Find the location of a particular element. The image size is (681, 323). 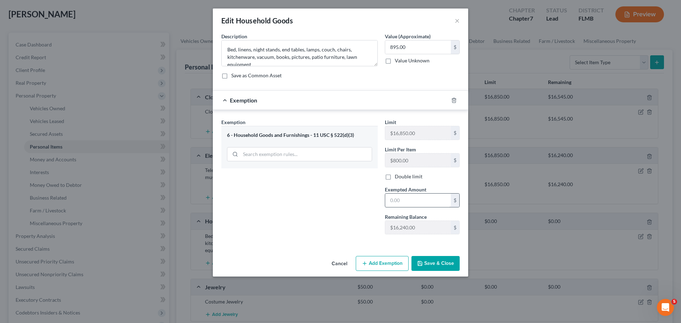

label: Limit Per Item is located at coordinates (400, 149).